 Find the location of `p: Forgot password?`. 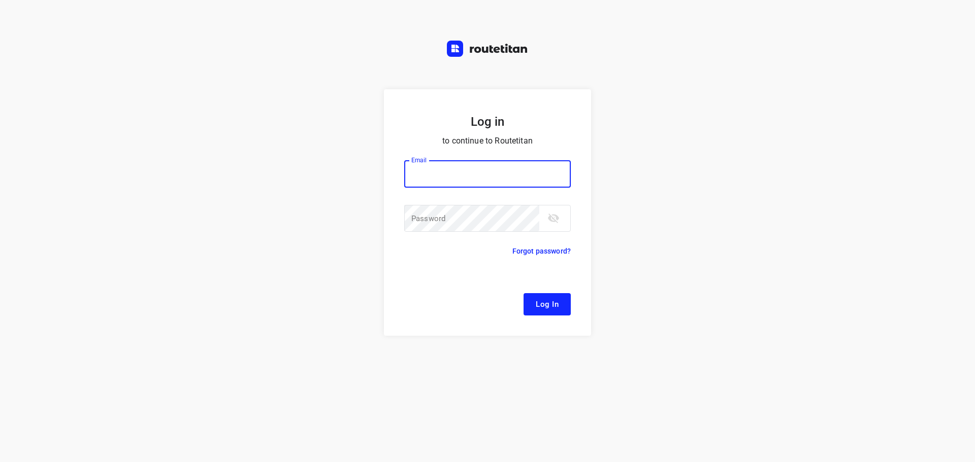

p: Forgot password? is located at coordinates (541, 251).